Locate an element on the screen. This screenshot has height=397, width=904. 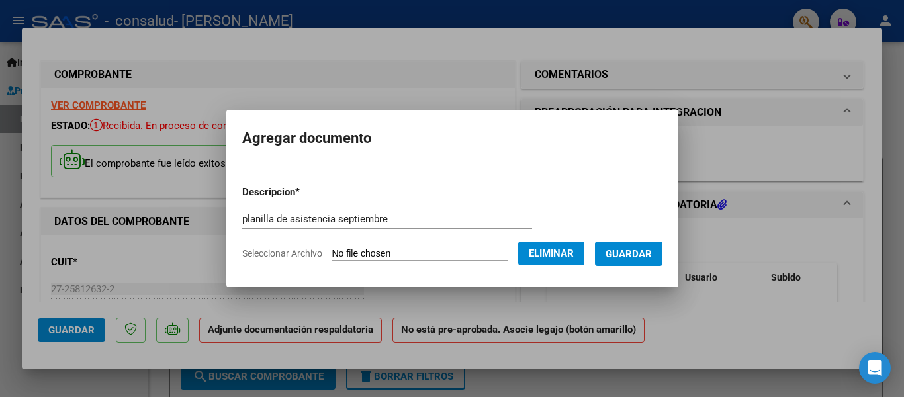
button: Eliminar is located at coordinates (551, 254).